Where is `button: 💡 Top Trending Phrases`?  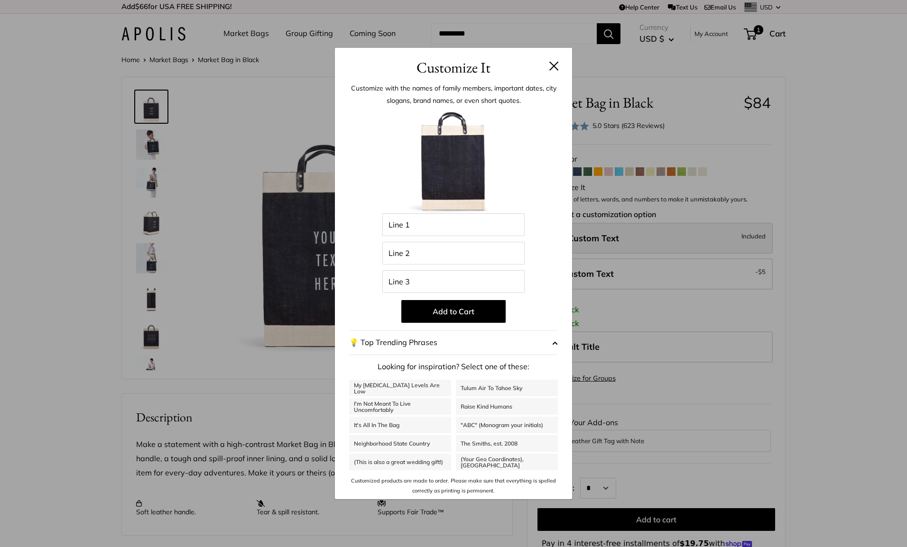 button: 💡 Top Trending Phrases is located at coordinates (454, 343).